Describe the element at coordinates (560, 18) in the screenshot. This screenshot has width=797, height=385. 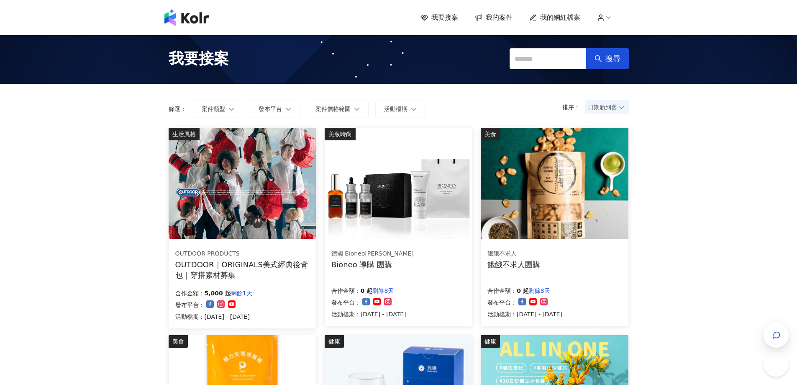
I see `span: 我的網紅檔案` at that location.